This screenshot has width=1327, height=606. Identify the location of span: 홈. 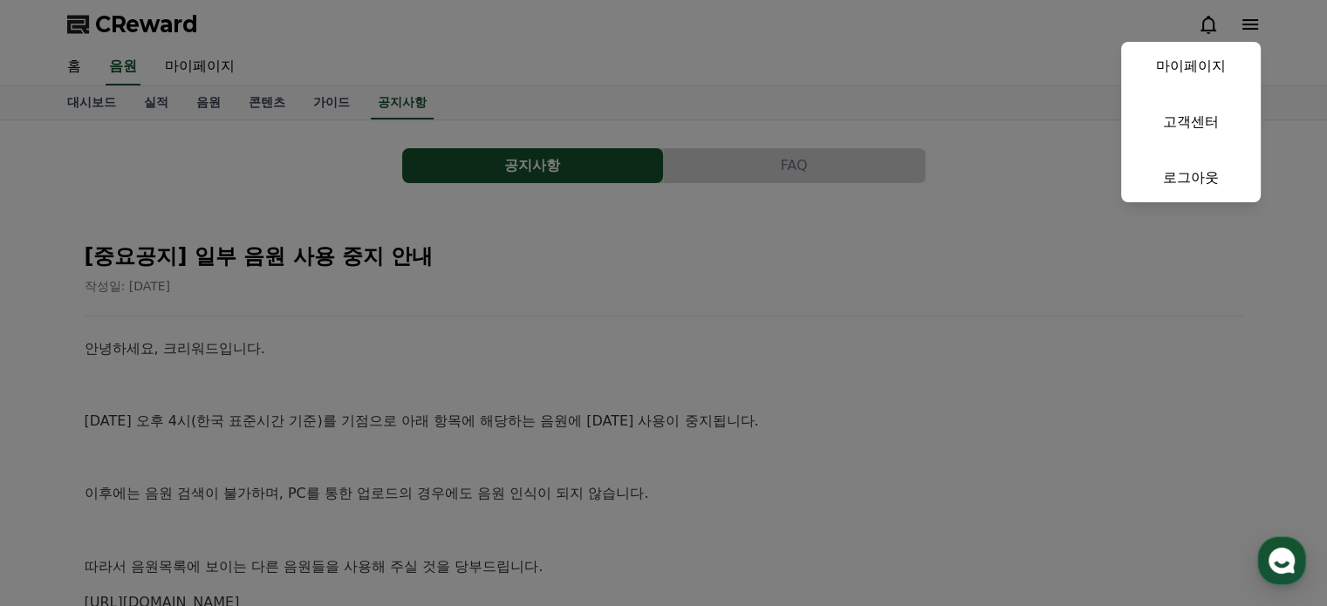
(60, 495).